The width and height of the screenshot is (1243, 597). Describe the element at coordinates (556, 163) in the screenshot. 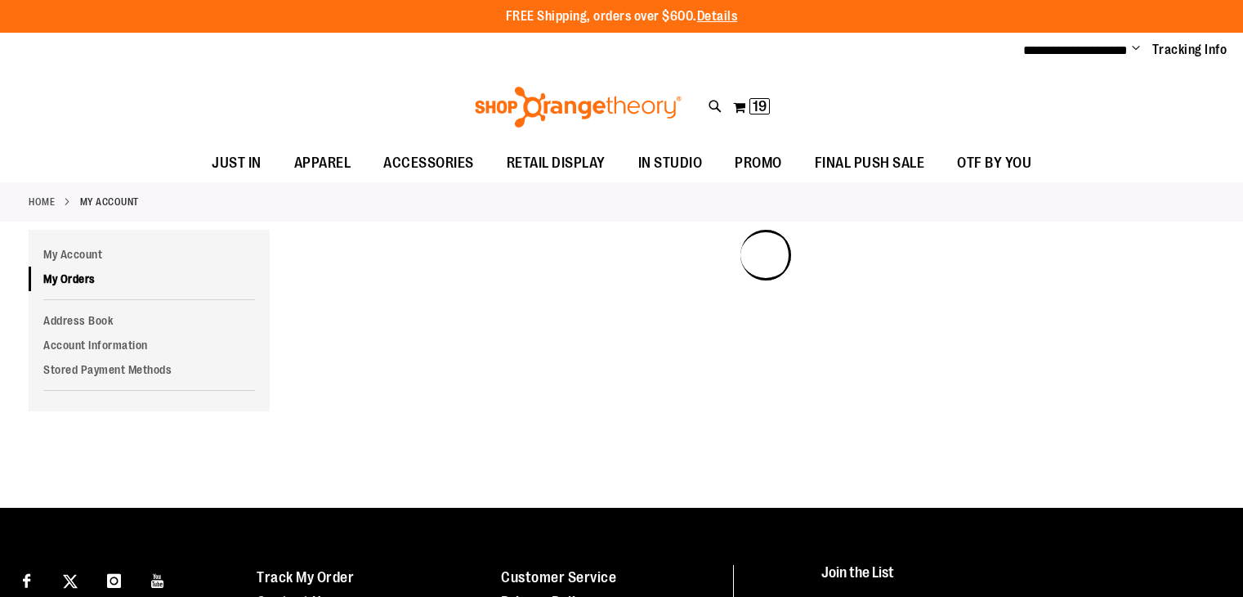

I see `span: RETAIL DISPLAY` at that location.